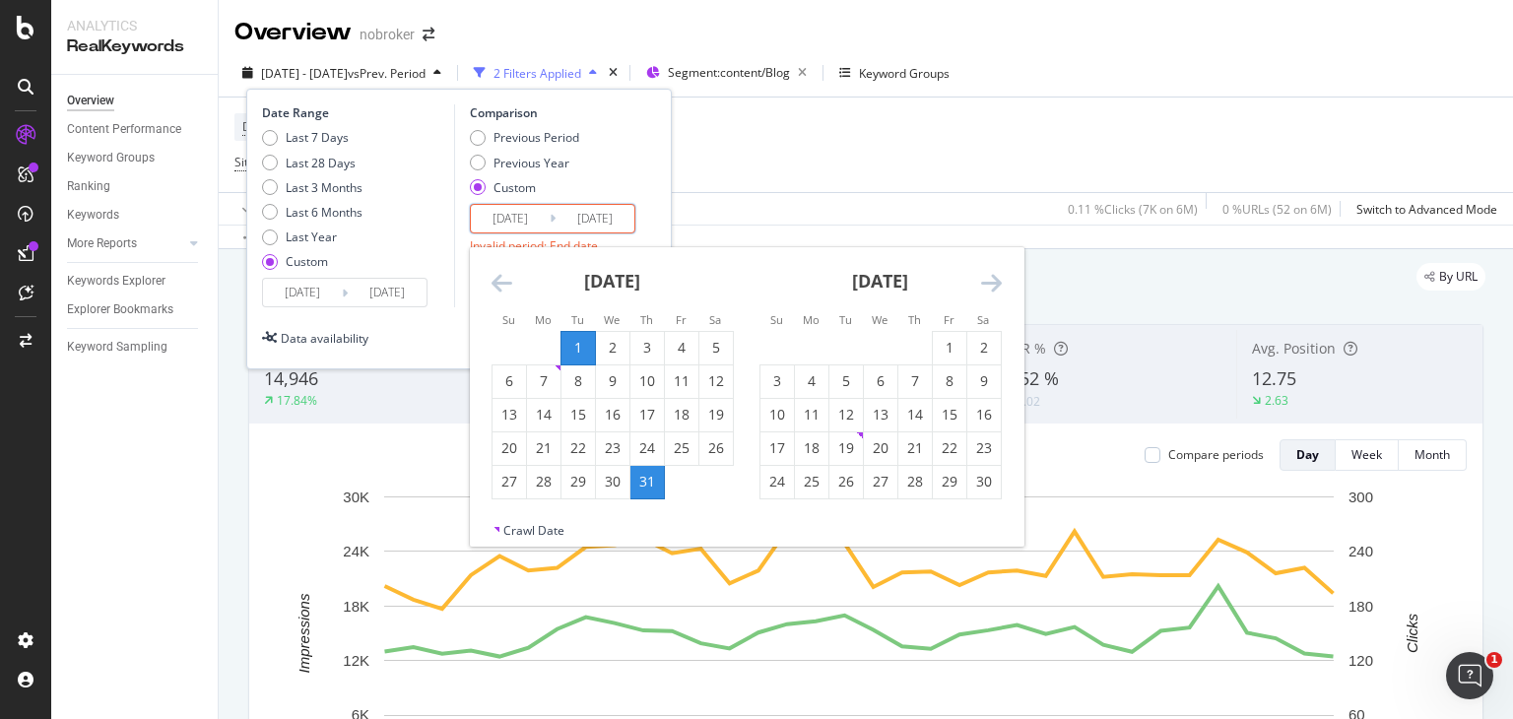  Describe the element at coordinates (1215, 454) in the screenshot. I see `div: Compare periods` at that location.